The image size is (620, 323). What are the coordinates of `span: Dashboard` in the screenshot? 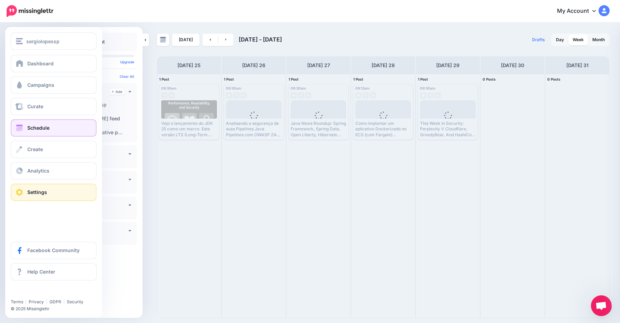 It's located at (40, 63).